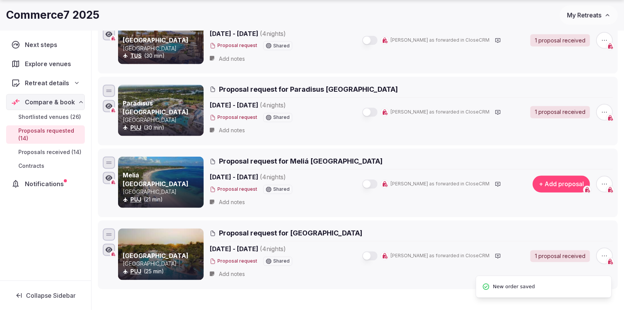  What do you see at coordinates (46, 184) in the screenshot?
I see `span: Notifications` at bounding box center [46, 184].